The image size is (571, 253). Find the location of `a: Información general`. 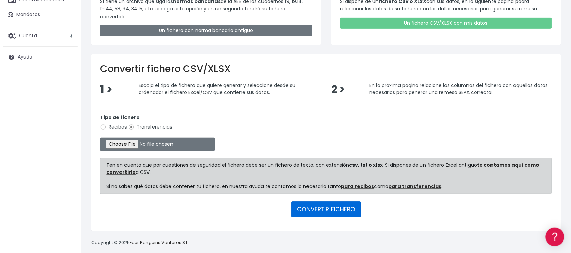

a: Información general is located at coordinates (68, 63).